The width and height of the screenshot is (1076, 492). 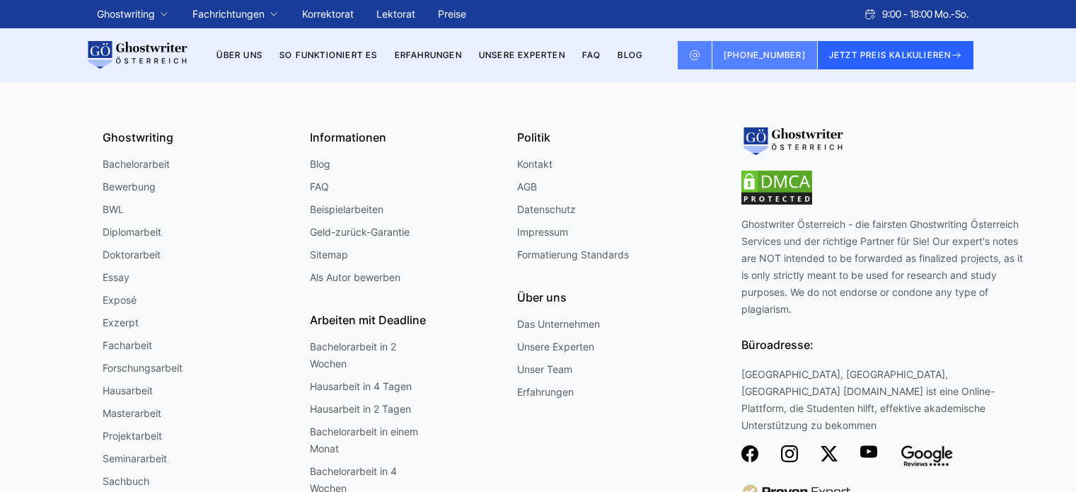 I want to click on span: 9:00 - 18:00 Mo.-So., so click(x=925, y=14).